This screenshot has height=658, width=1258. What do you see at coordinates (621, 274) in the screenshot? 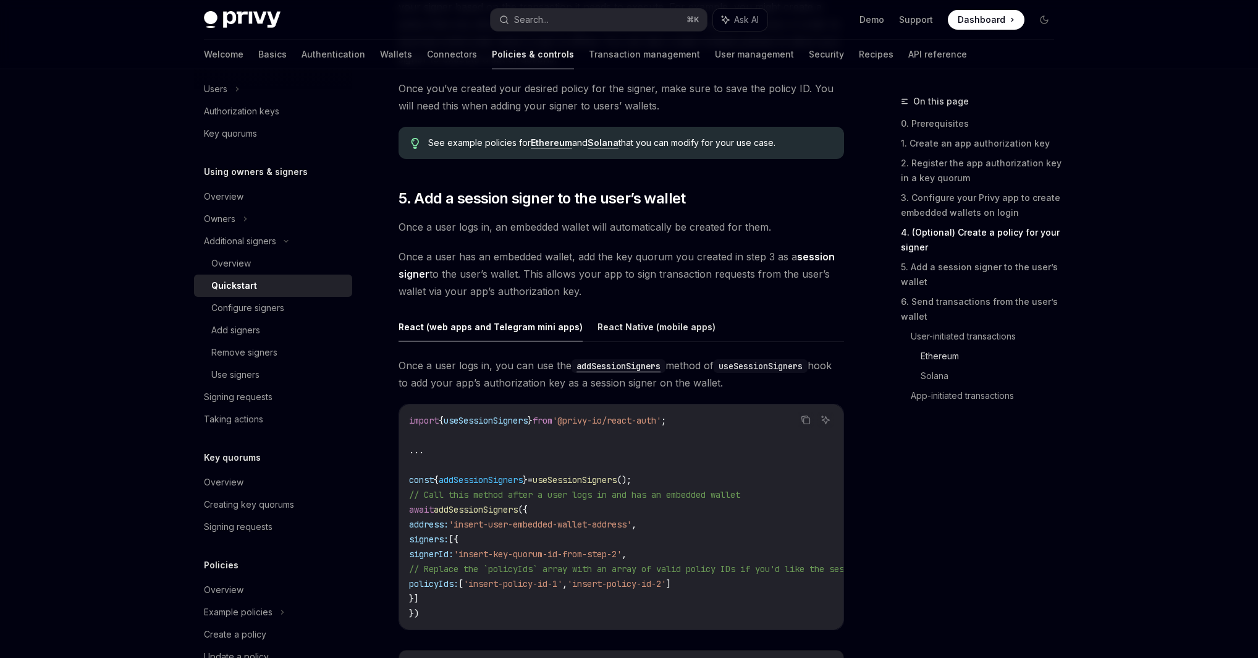
I see `span: Once a user has an embedded wallet, add the key quorum you created in step 3 as a to the user’s w...` at bounding box center [621, 274].